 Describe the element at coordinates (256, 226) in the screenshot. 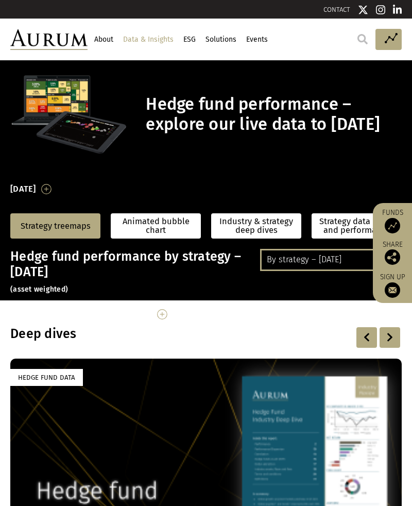

I see `a: Industry & strategy deep dives` at that location.